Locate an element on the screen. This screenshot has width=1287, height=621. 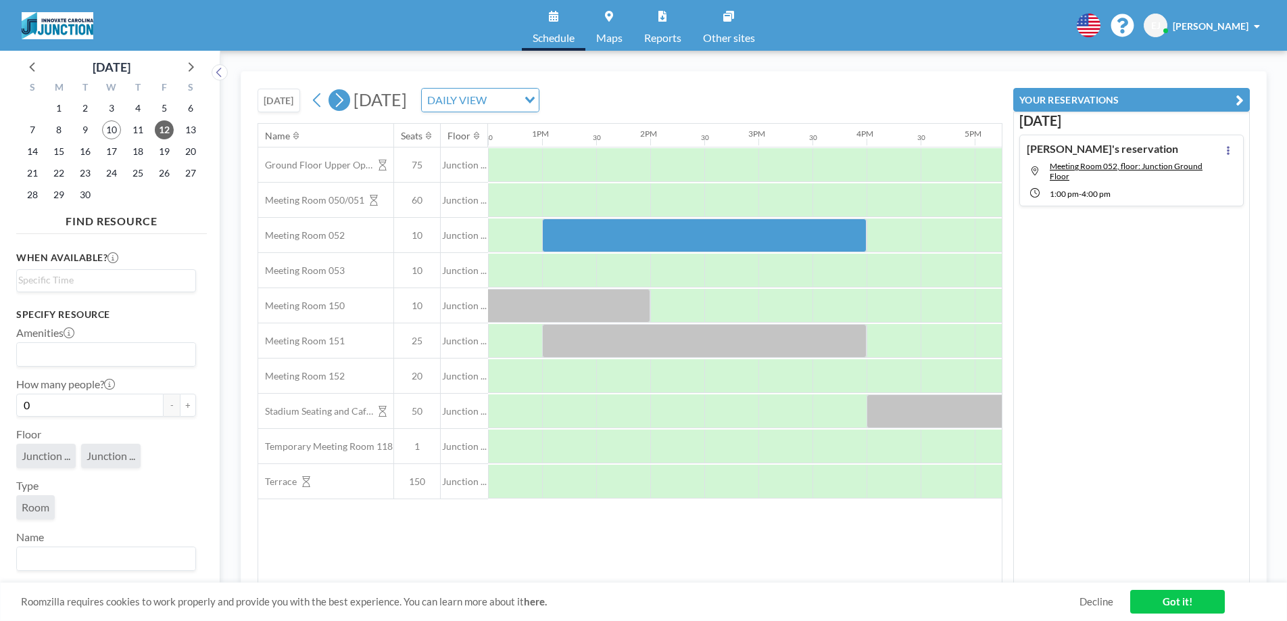
span: Monday, September 22, 2025 is located at coordinates (59, 173).